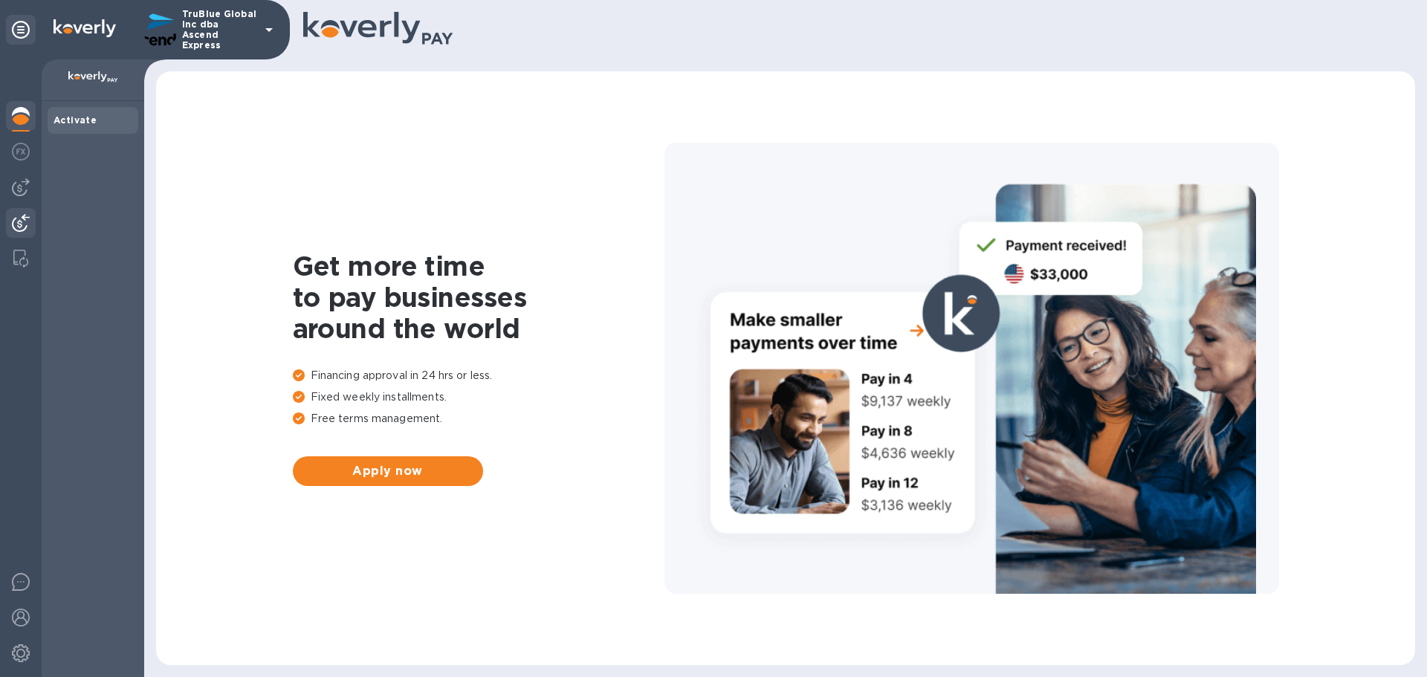 This screenshot has height=677, width=1427. What do you see at coordinates (21, 152) in the screenshot?
I see `img: Foreign exchange` at bounding box center [21, 152].